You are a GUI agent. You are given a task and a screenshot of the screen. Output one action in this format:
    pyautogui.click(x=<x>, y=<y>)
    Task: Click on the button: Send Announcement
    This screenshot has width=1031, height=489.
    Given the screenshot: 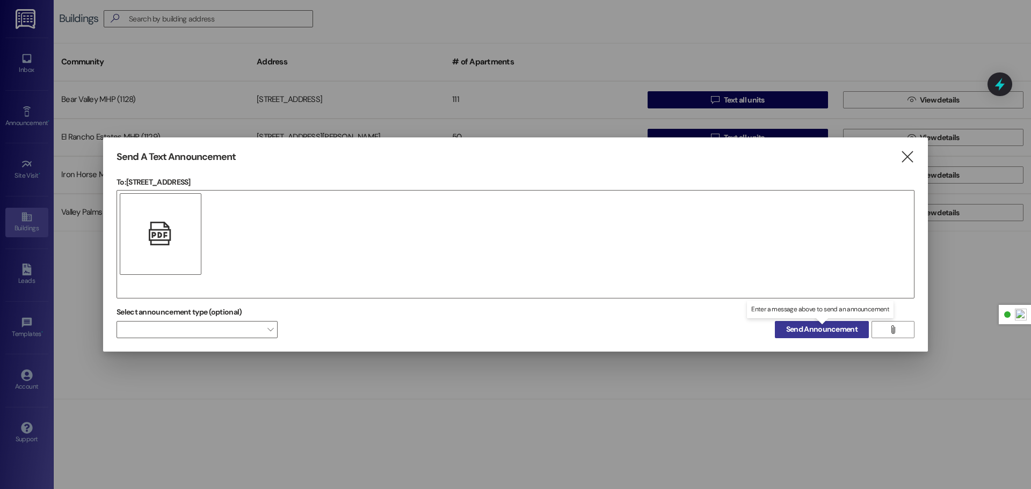 What is the action you would take?
    pyautogui.click(x=822, y=330)
    